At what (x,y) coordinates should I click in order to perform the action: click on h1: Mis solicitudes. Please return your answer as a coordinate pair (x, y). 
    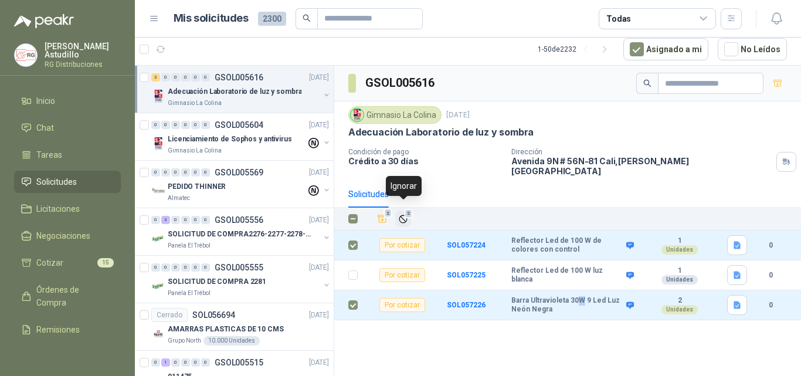
    Looking at the image, I should click on (211, 18).